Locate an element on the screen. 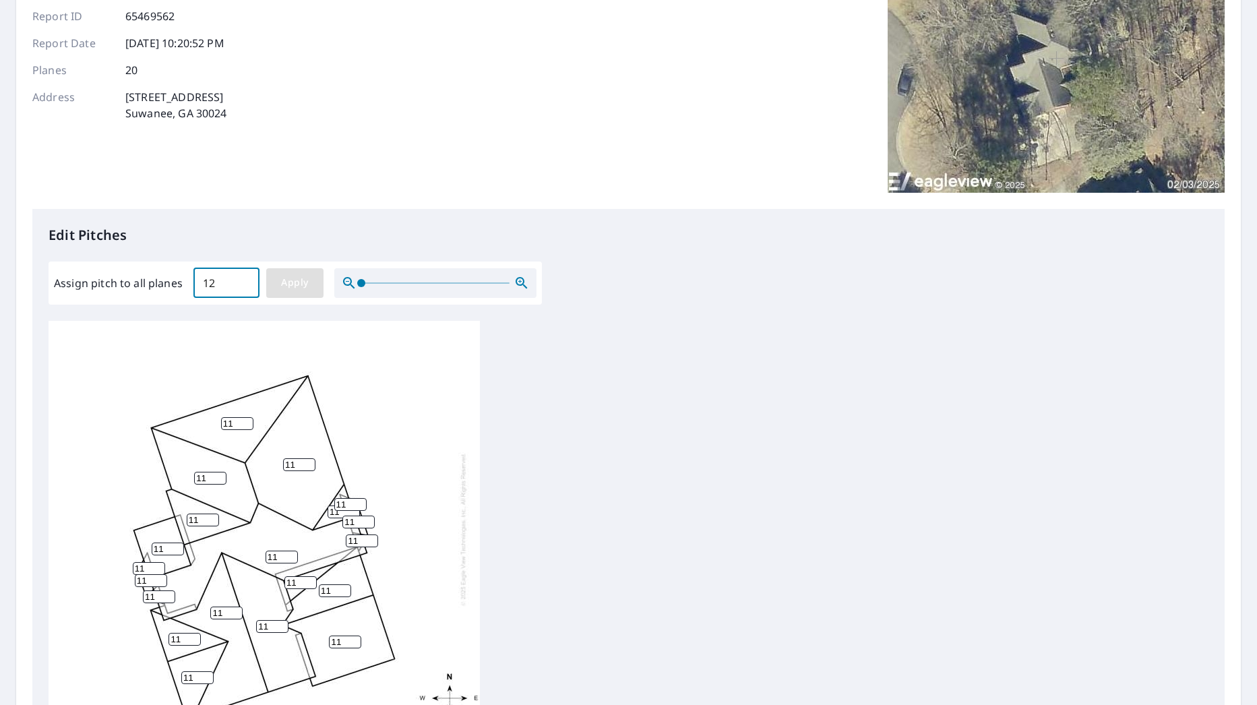 Image resolution: width=1257 pixels, height=705 pixels. p: Report ID is located at coordinates (73, 16).